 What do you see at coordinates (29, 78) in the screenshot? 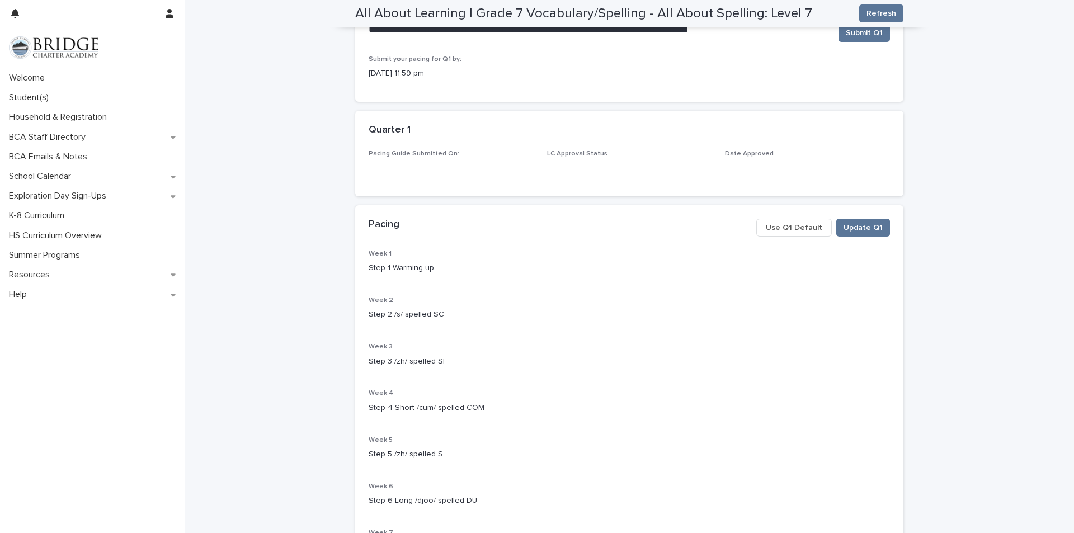
I see `p: Welcome` at bounding box center [29, 78].